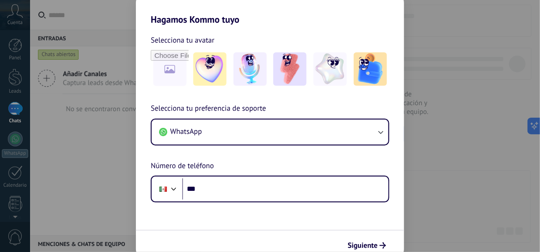  What do you see at coordinates (163, 189) in the screenshot?
I see `div: Mexico: + 52` at bounding box center [163, 189].